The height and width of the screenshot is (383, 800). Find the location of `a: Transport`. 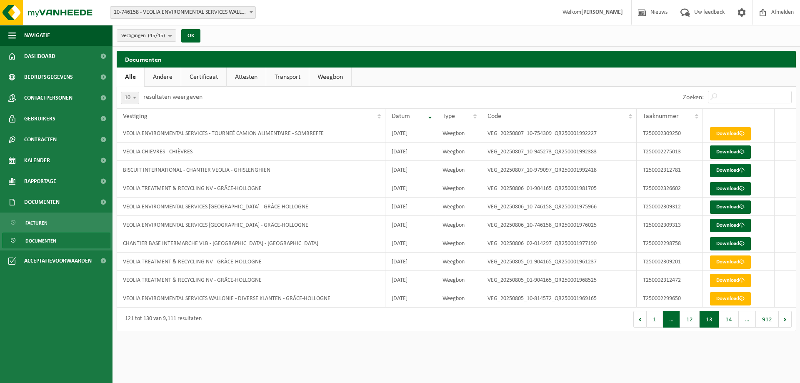

a: Transport is located at coordinates (288, 77).